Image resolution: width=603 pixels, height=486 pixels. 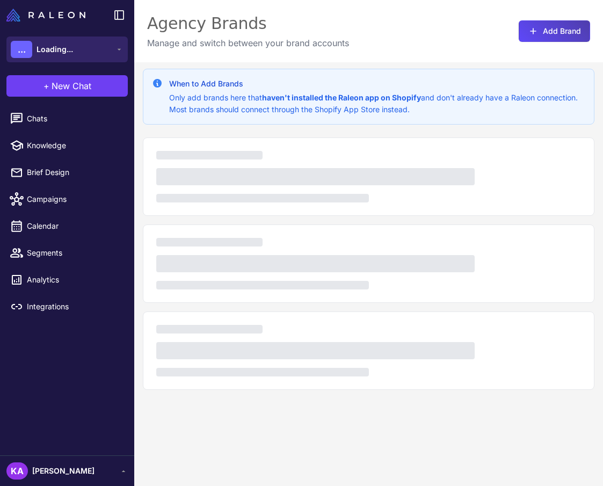 What do you see at coordinates (67, 199) in the screenshot?
I see `a: Campaigns` at bounding box center [67, 199].